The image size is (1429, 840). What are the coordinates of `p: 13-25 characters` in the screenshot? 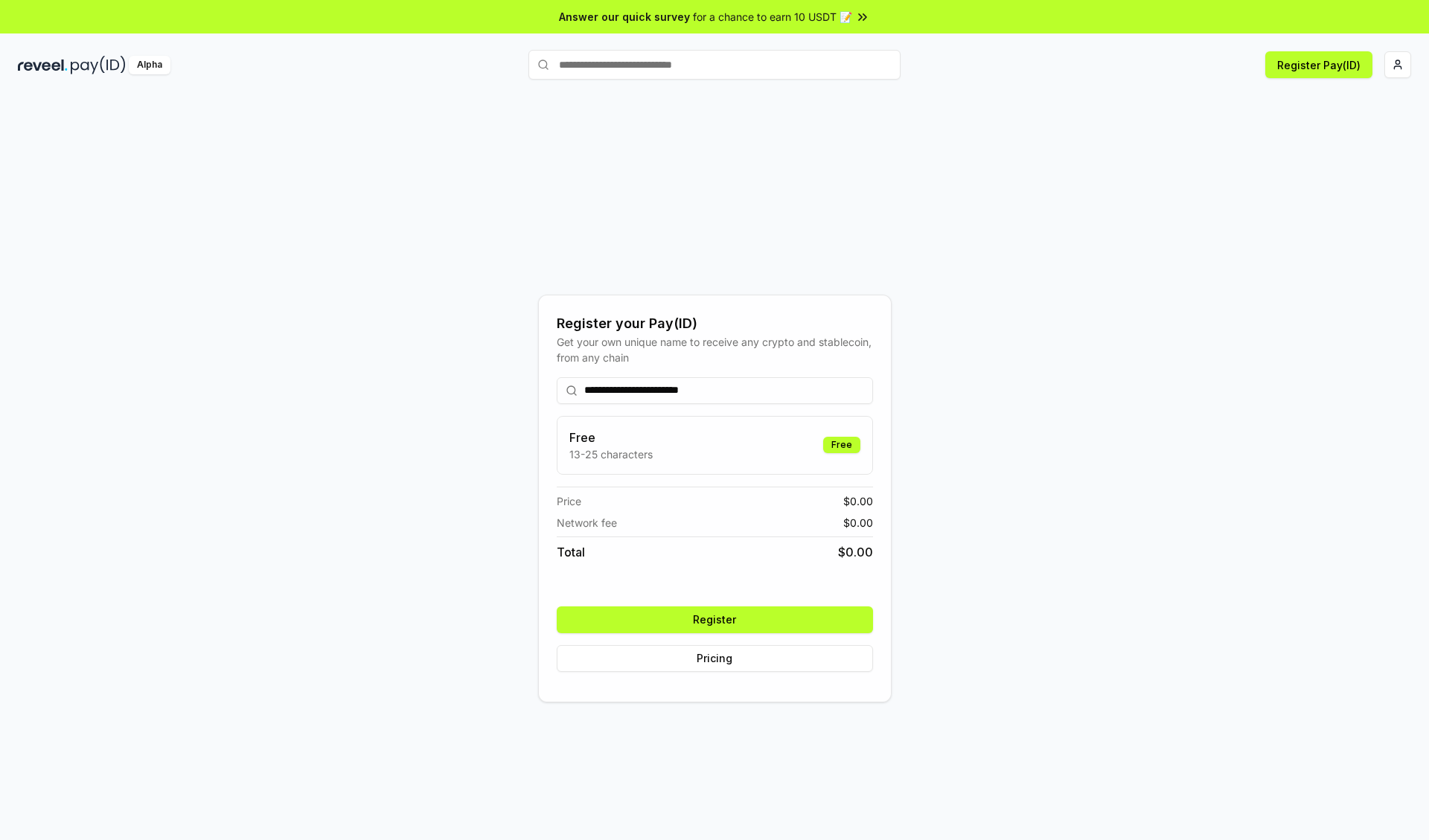 It's located at (611, 454).